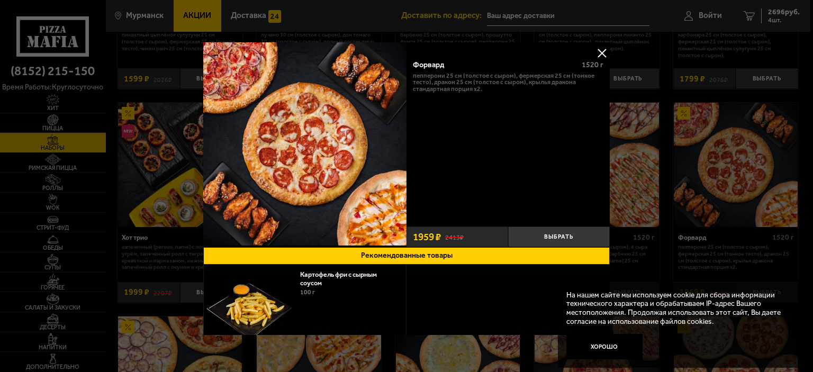 Image resolution: width=813 pixels, height=372 pixels. Describe the element at coordinates (427, 237) in the screenshot. I see `span: 1959 ₽` at that location.